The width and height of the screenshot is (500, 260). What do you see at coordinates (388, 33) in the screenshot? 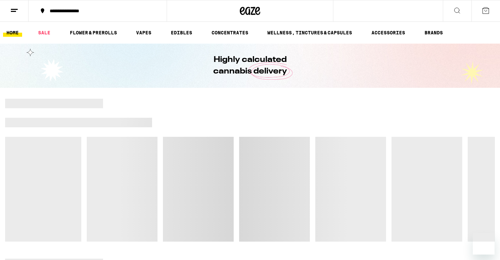
I see `a: ACCESSORIES` at bounding box center [388, 33].